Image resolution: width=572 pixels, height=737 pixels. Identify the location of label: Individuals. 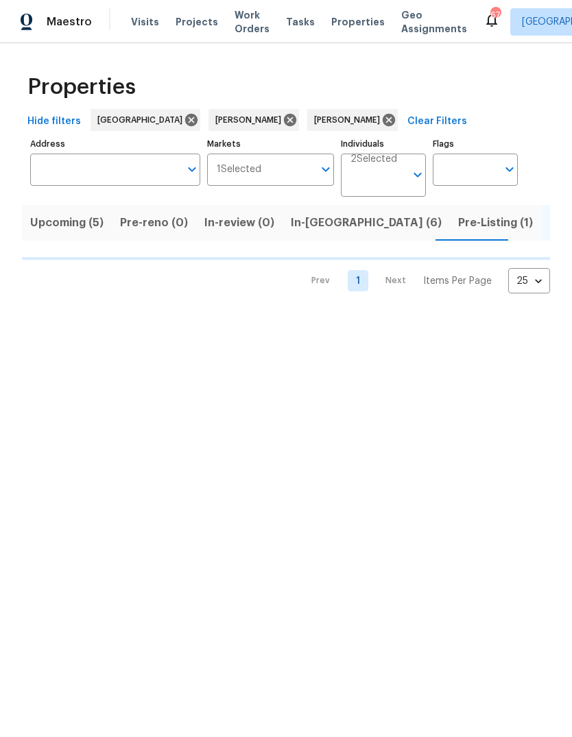
(383, 144).